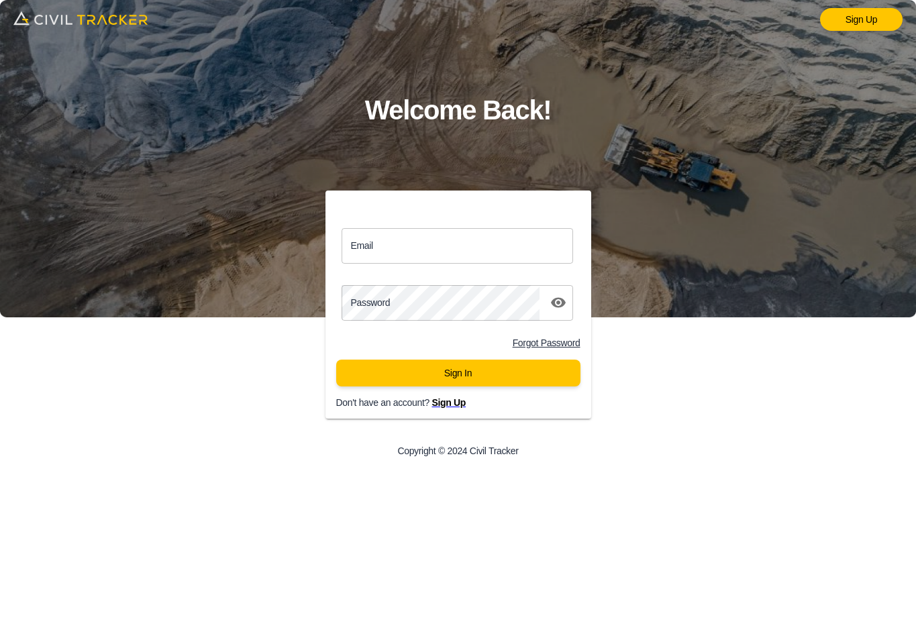 This screenshot has width=916, height=634. What do you see at coordinates (448, 403) in the screenshot?
I see `span: Sign Up` at bounding box center [448, 403].